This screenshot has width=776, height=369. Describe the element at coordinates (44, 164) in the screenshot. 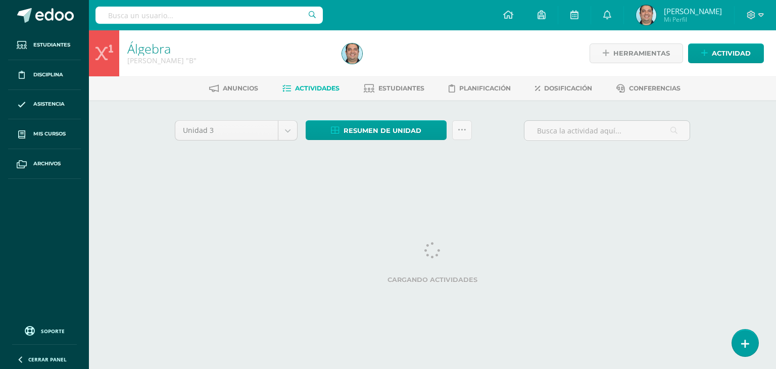

I see `a: Archivos` at that location.